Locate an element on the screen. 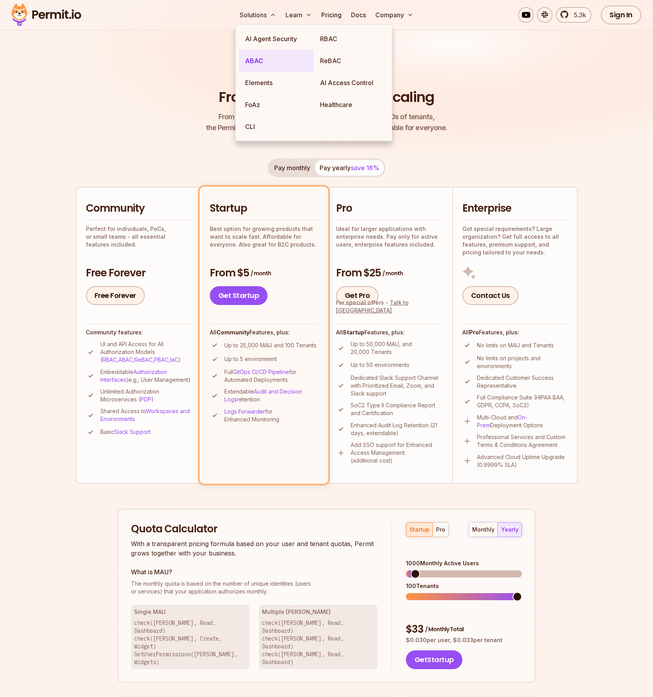 The width and height of the screenshot is (653, 697). p: Embeddable (e.g., User Management) is located at coordinates (146, 376).